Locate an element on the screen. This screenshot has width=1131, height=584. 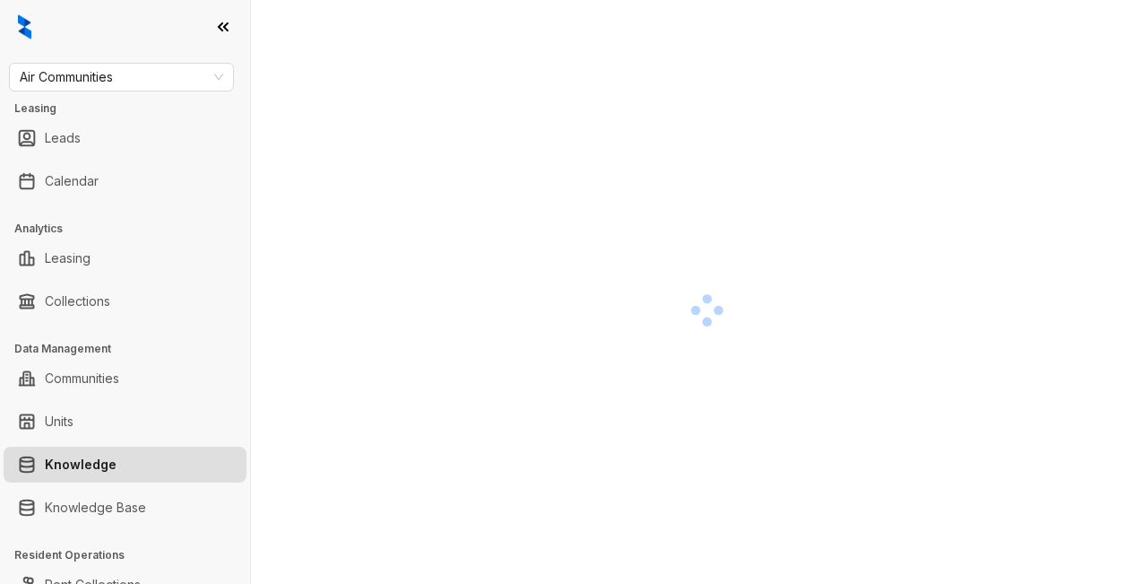
li: Collections is located at coordinates (125, 301).